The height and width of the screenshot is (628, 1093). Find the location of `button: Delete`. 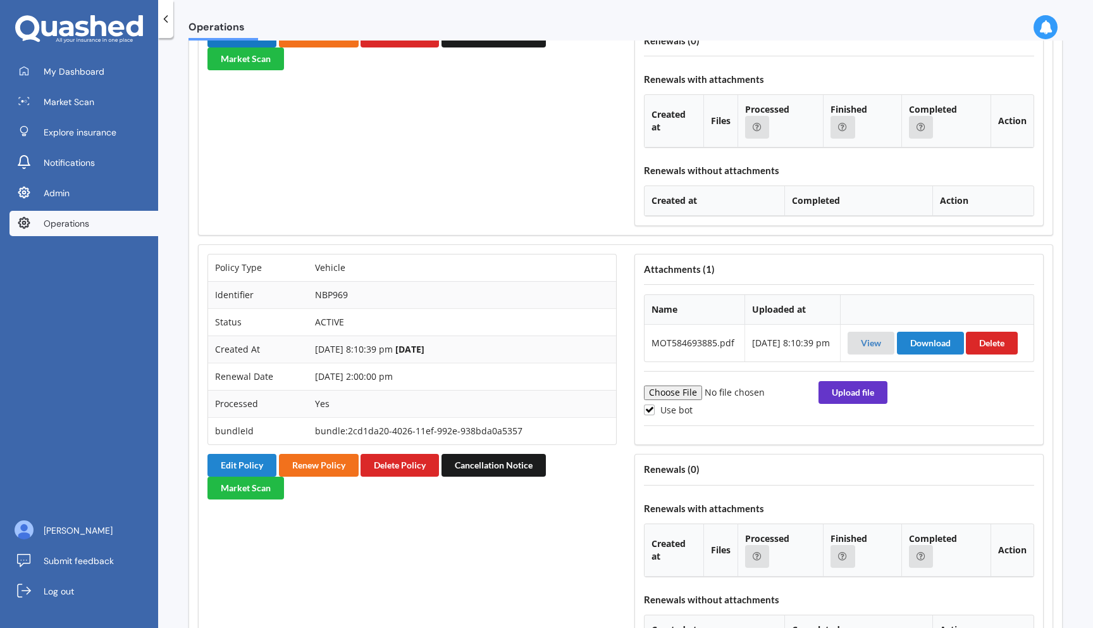

button: Delete is located at coordinates (992, 343).